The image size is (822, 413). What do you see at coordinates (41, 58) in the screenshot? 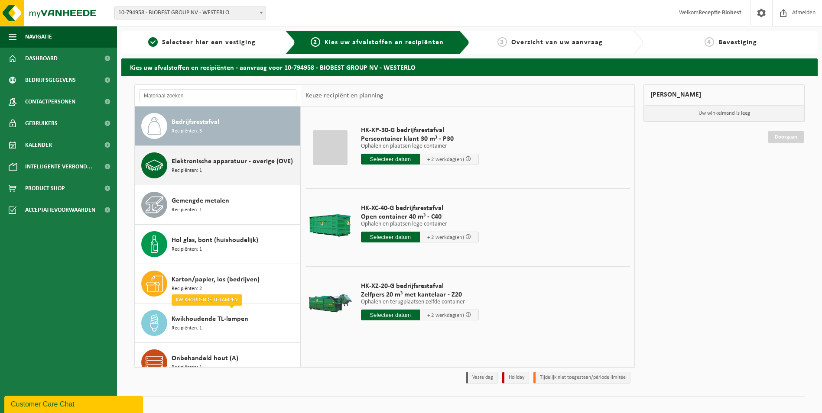
I see `span: Dashboard` at bounding box center [41, 58].